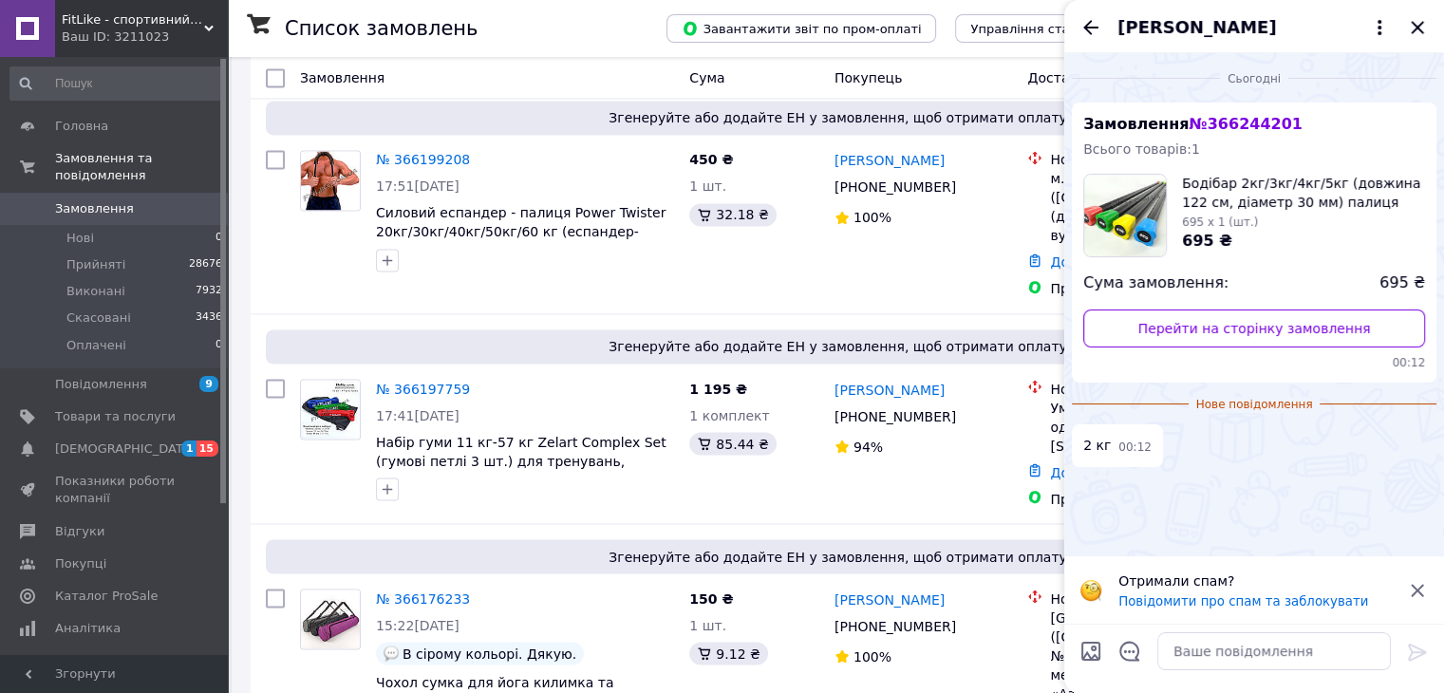 The image size is (1444, 693). Describe the element at coordinates (133, 20) in the screenshot. I see `span: FitLike - спортивний інтернет-магазин` at that location.